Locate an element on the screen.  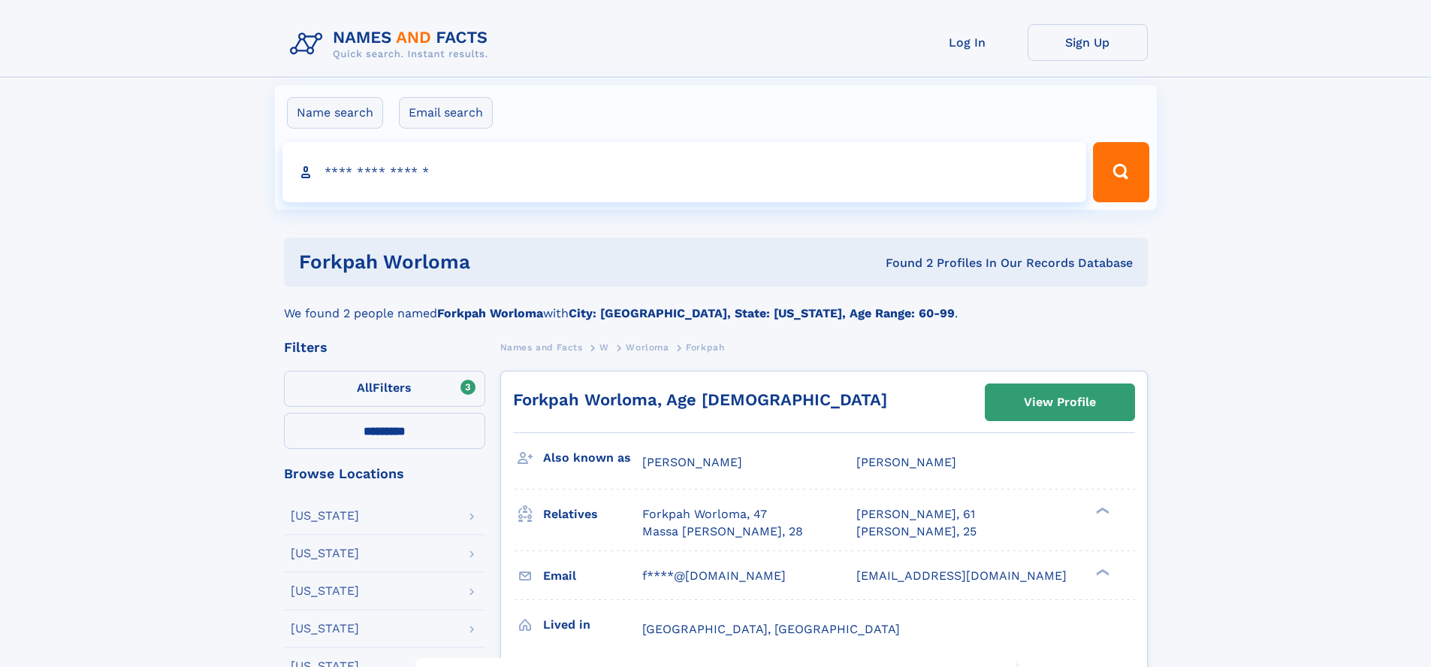
a: Forkpah Worloma, 47 is located at coordinates (705, 514).